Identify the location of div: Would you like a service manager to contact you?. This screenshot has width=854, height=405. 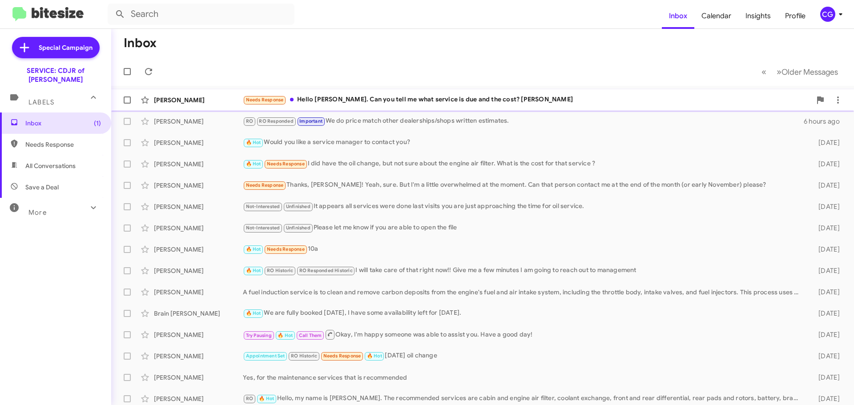
(524, 142).